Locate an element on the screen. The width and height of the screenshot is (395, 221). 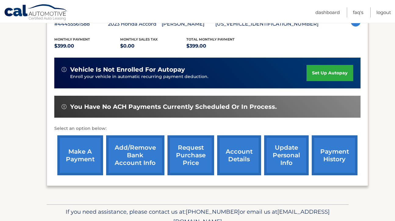
p: $0.00 is located at coordinates (153, 46).